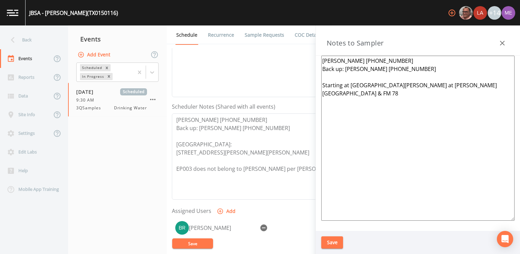  Describe the element at coordinates (466, 13) in the screenshot. I see `div: Mike Franklin` at that location.